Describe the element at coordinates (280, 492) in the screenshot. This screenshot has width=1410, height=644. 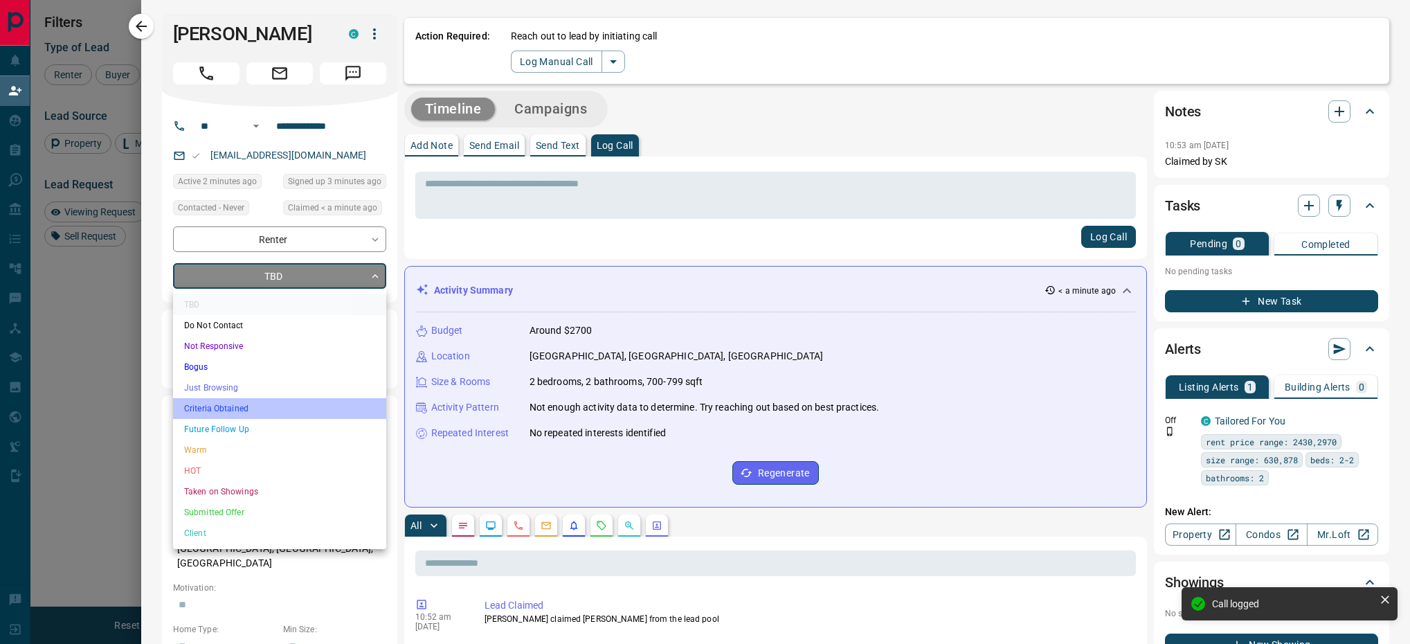
I see `li: Taken on Showings` at that location.